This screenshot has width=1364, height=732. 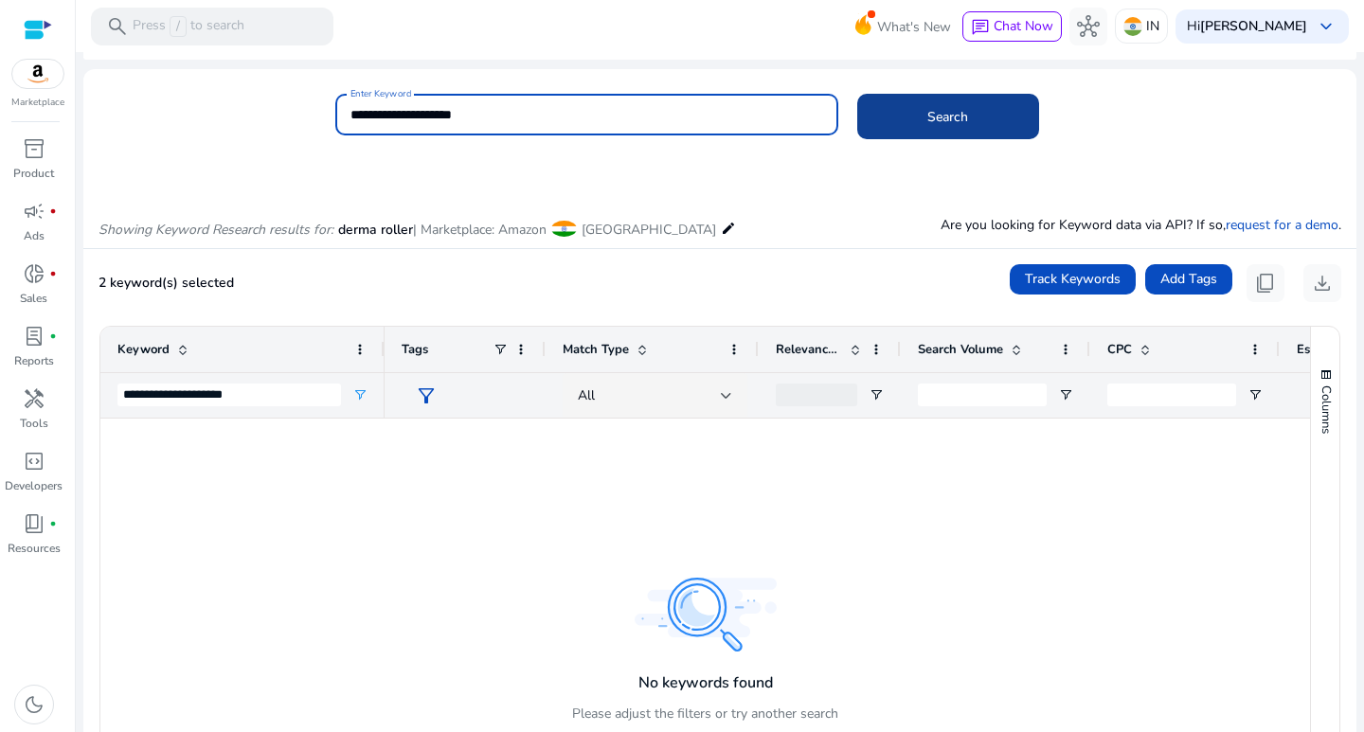 What do you see at coordinates (381, 94) in the screenshot?
I see `mat-label: Enter Keyword` at bounding box center [381, 94].